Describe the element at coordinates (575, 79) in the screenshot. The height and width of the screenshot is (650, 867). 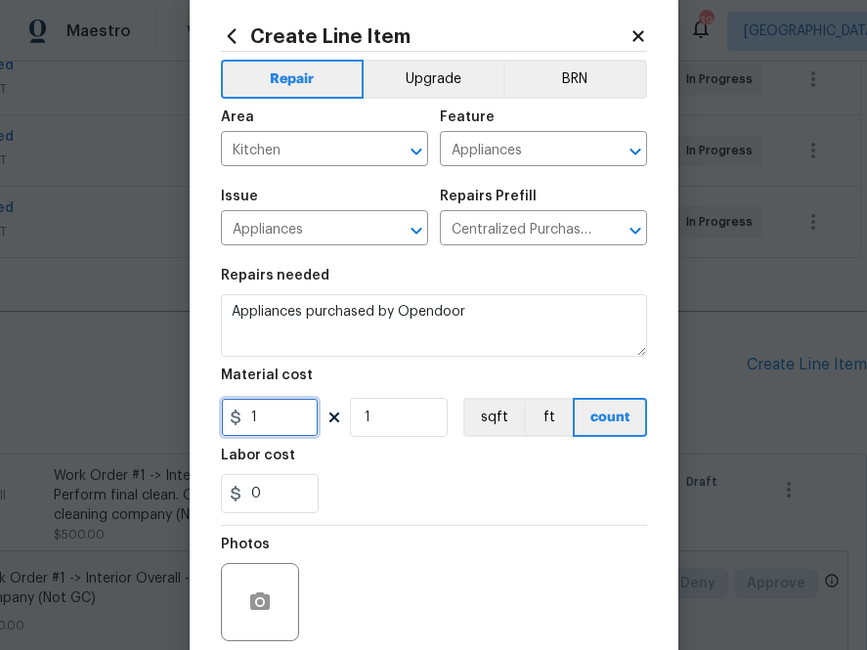
I see `button: BRN` at that location.